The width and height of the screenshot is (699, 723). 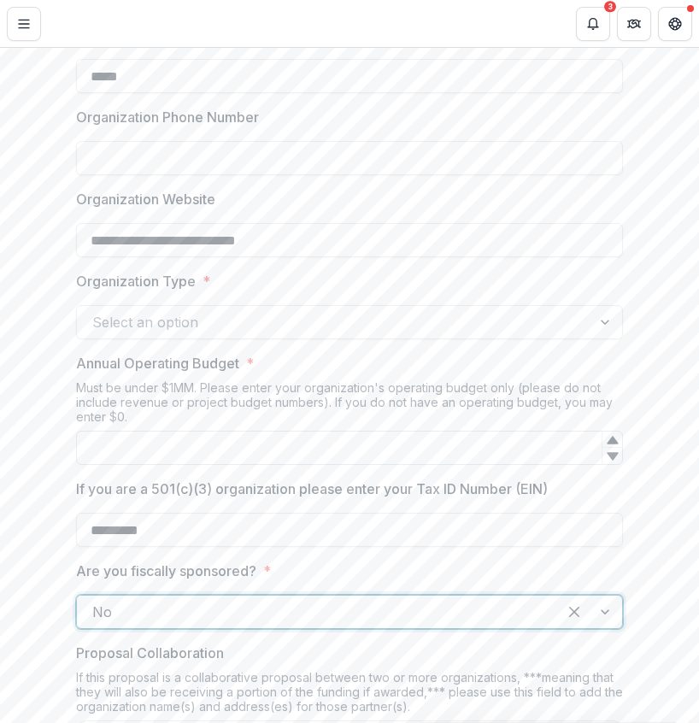 What do you see at coordinates (610, 7) in the screenshot?
I see `div: 3` at bounding box center [610, 7].